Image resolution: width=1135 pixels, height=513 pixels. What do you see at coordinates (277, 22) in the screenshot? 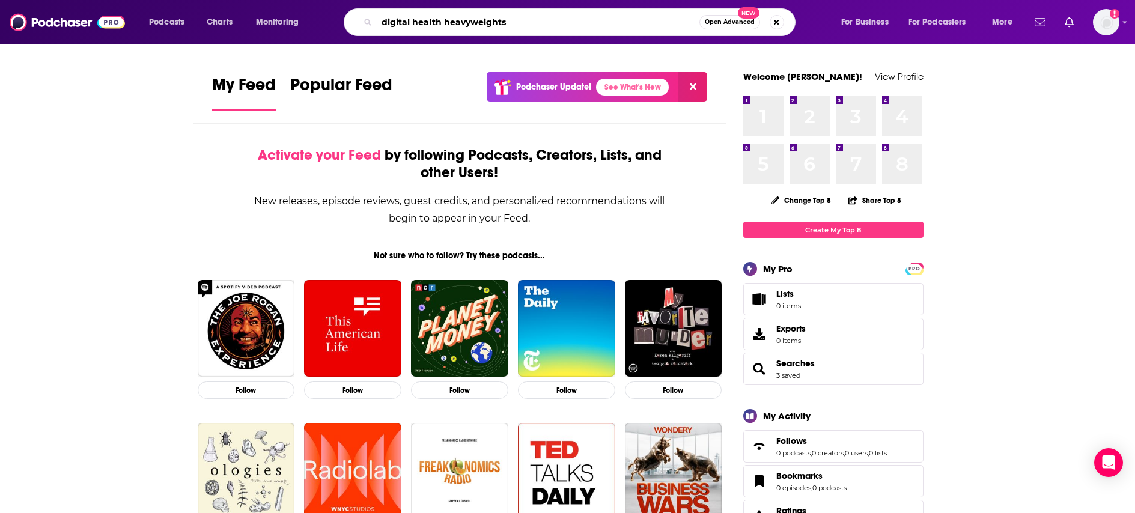
I see `span: Monitoring` at bounding box center [277, 22].